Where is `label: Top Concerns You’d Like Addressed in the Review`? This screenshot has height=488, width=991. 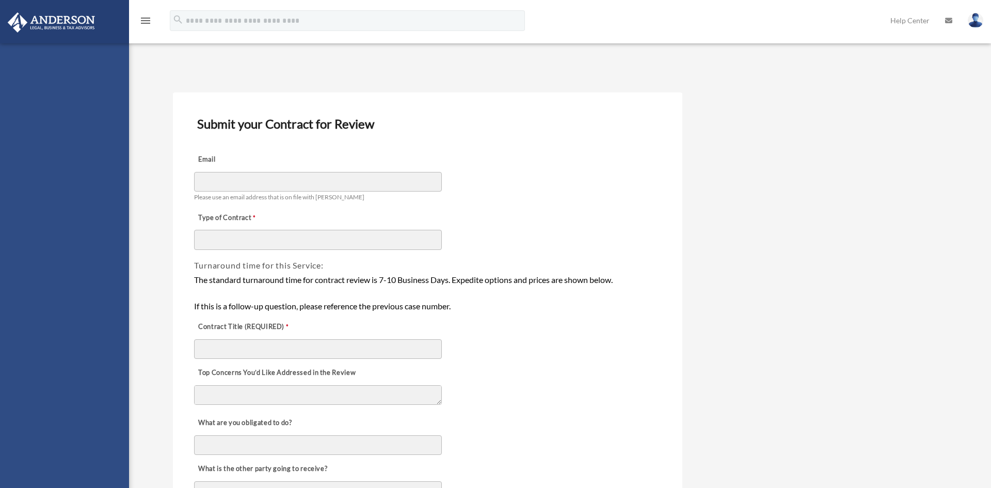
label: Top Concerns You’d Like Addressed in the Review is located at coordinates (276, 373).